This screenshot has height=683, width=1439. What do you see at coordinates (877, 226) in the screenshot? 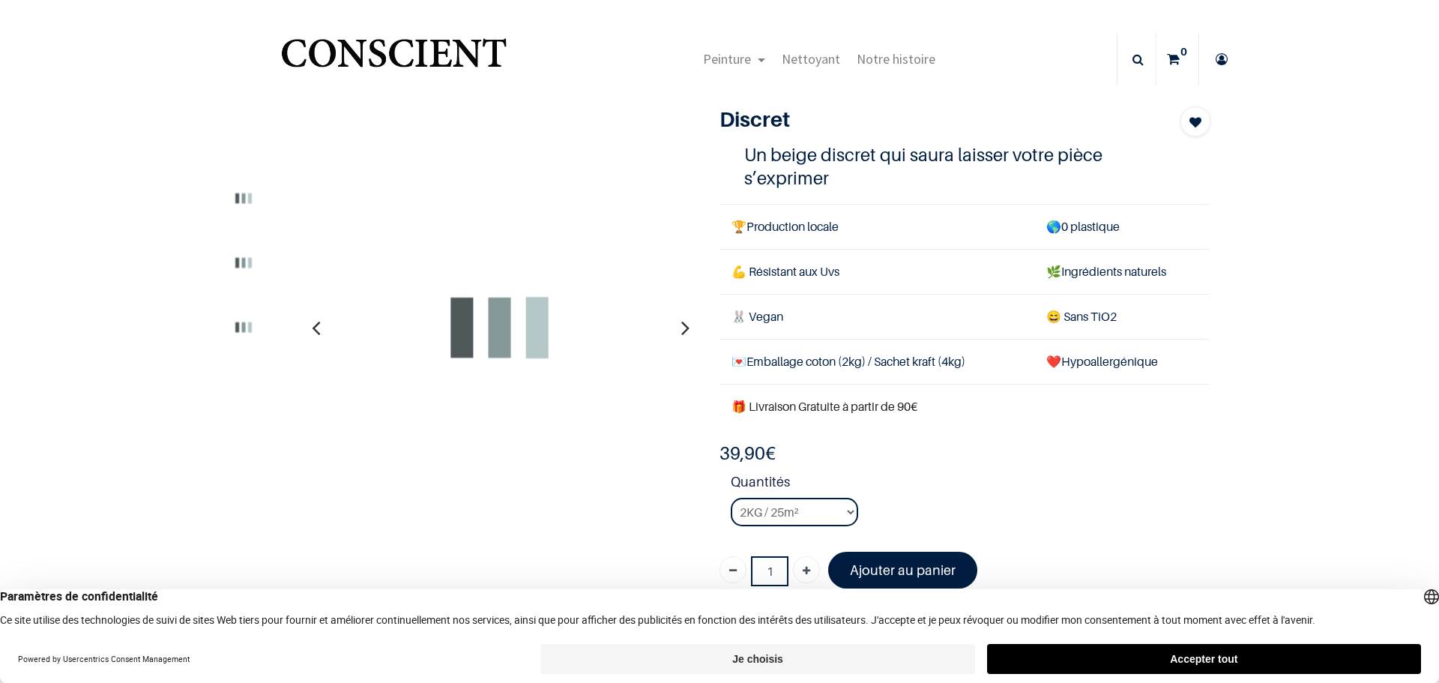
I see `td: Production locale` at bounding box center [877, 226].